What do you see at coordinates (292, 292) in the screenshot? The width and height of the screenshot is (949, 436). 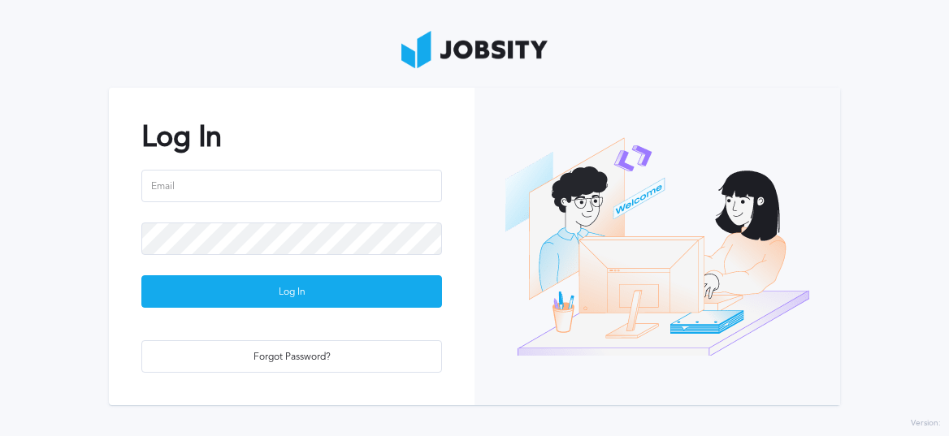 I see `button: Log In` at bounding box center [292, 292].